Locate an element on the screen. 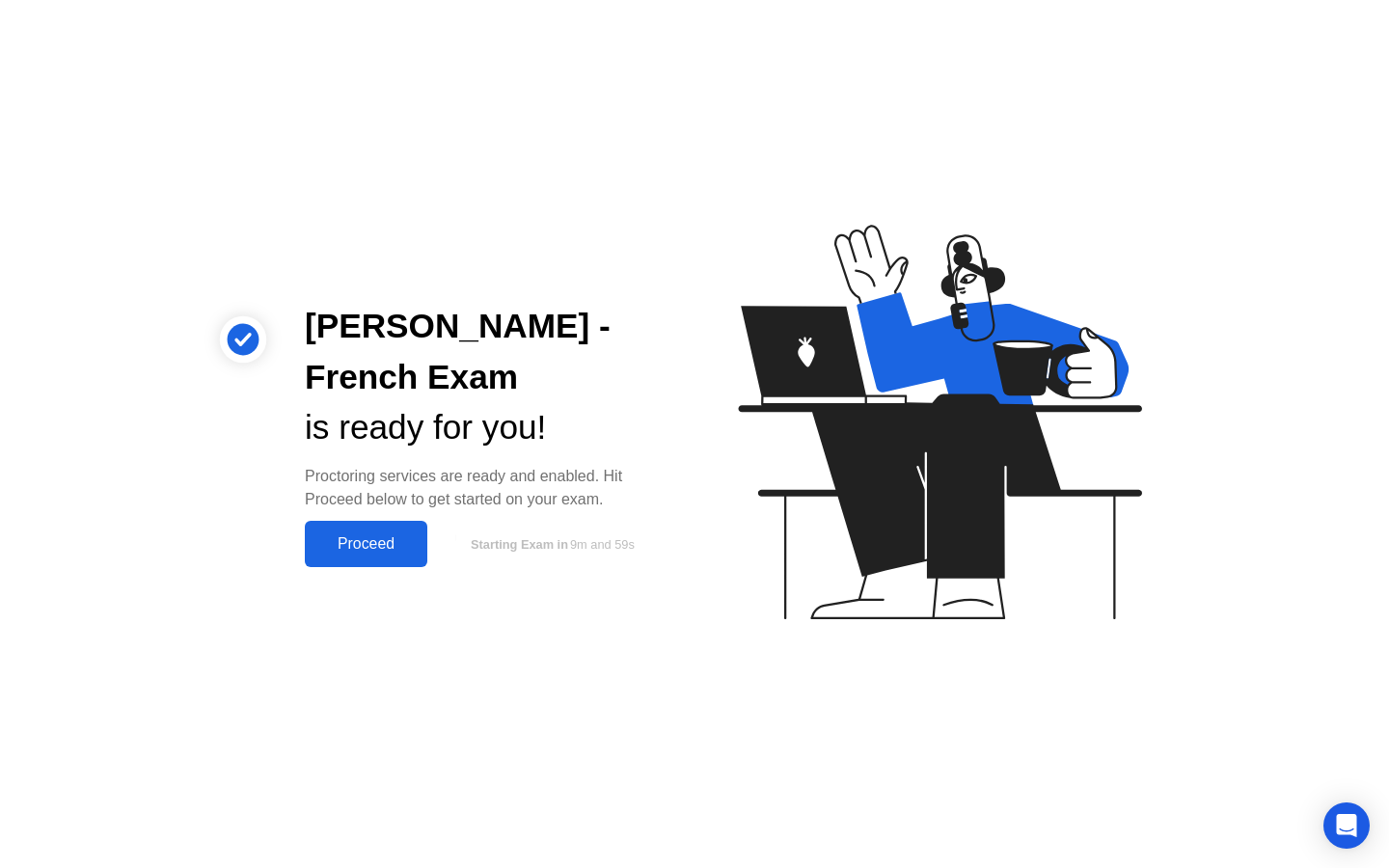  div: is ready for you! is located at coordinates (485, 427).